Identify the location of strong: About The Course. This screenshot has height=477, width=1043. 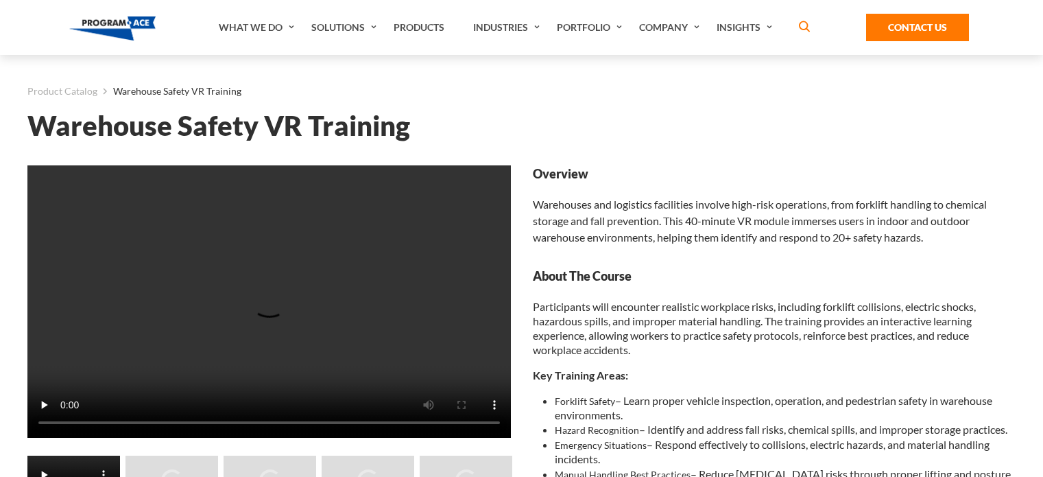
(774, 276).